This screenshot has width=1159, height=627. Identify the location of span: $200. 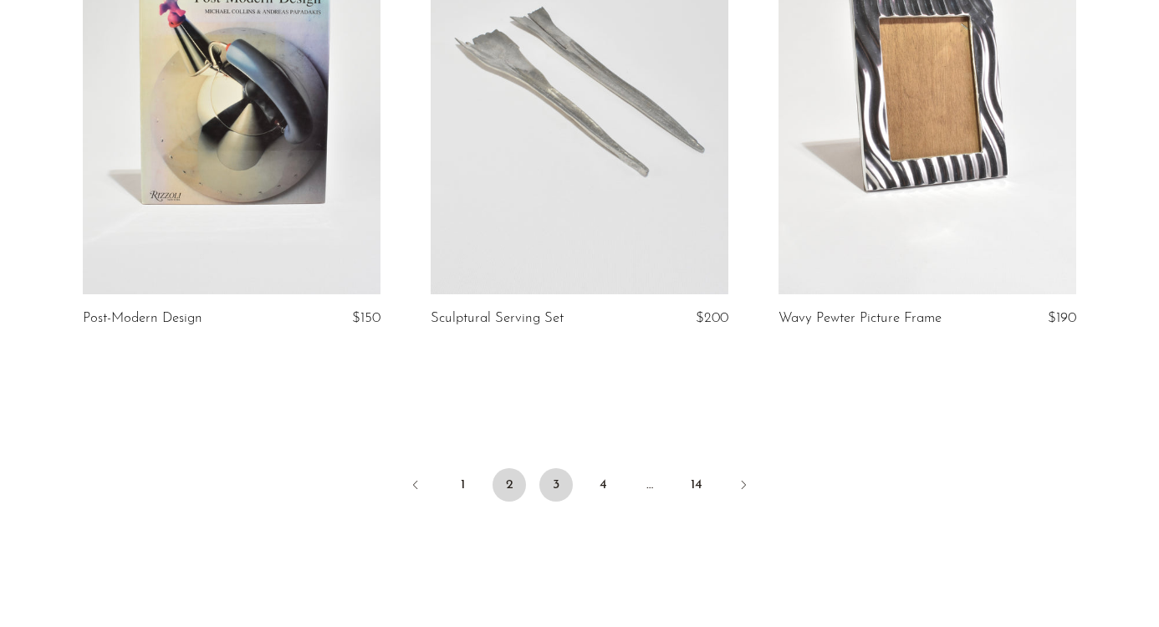
(712, 318).